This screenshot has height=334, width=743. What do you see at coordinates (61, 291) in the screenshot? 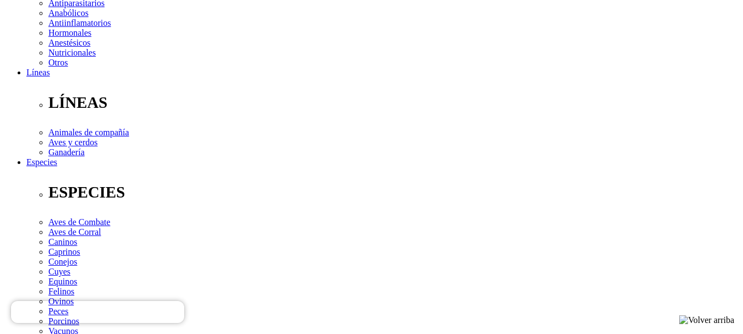
I see `a: Felinos` at bounding box center [61, 291].